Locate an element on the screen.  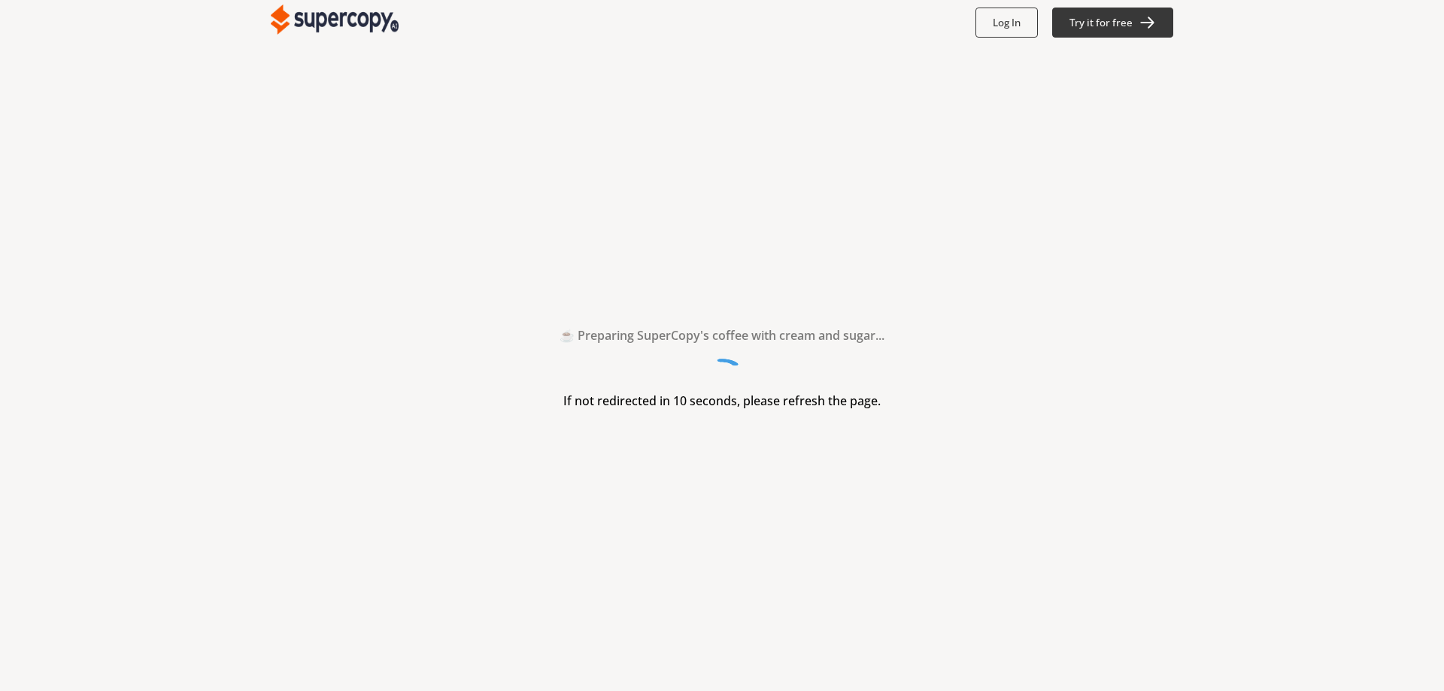
img: Close is located at coordinates (335, 20).